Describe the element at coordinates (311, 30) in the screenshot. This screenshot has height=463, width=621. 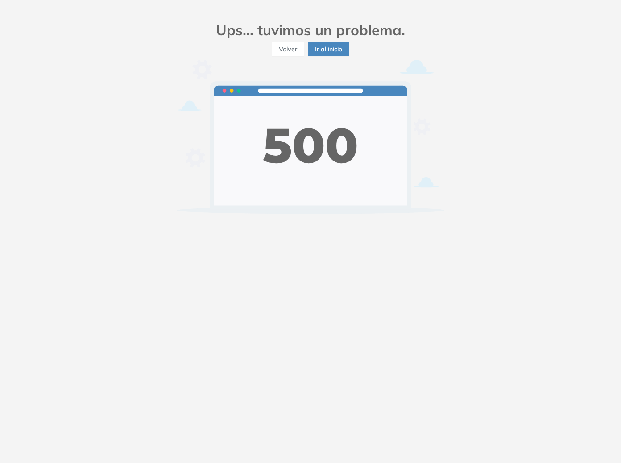
I see `h2: Ups... tuvimos un problema.` at that location.